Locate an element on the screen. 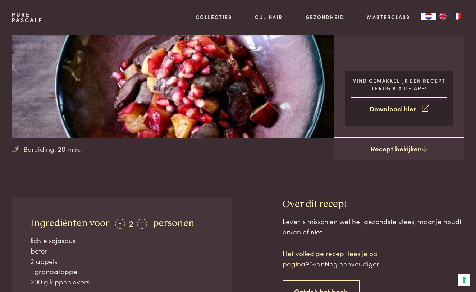 Image resolution: width=476 pixels, height=292 pixels. a: Collecties is located at coordinates (213, 17).